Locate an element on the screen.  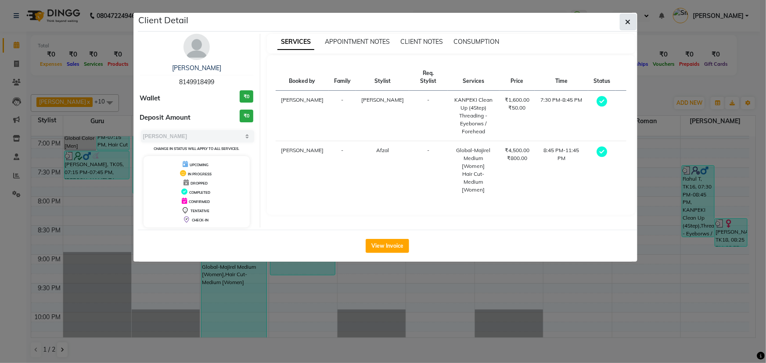
h5: Client Detail is located at coordinates (164, 20).